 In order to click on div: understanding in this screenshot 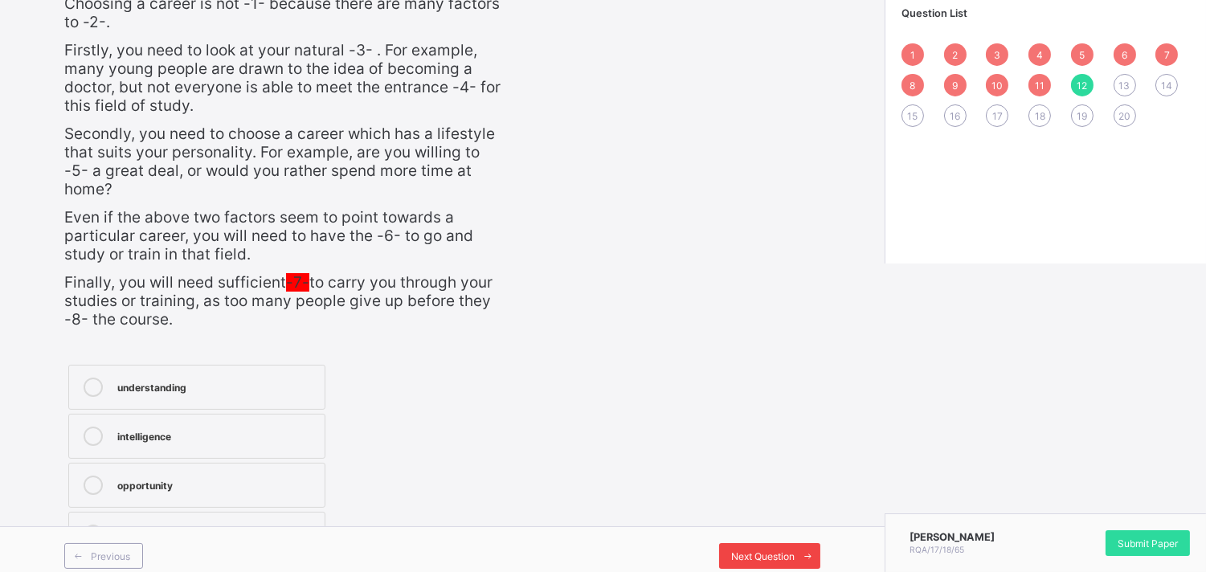, I will do `click(217, 386)`.